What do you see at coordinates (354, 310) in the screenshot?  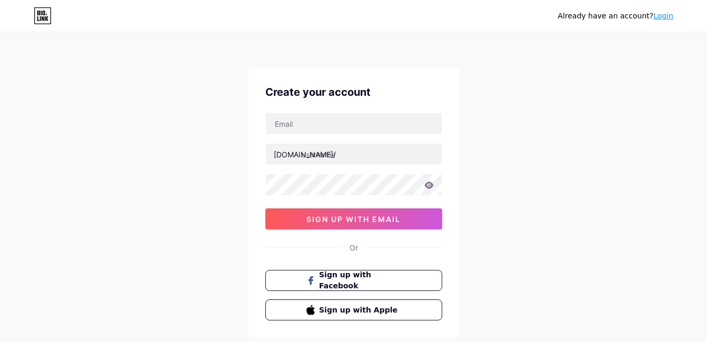 I see `a: Sign up with Apple` at bounding box center [354, 310].